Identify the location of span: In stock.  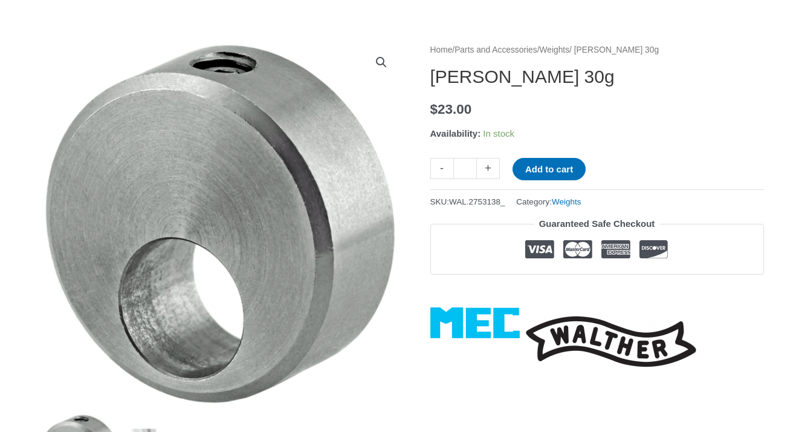
(499, 133).